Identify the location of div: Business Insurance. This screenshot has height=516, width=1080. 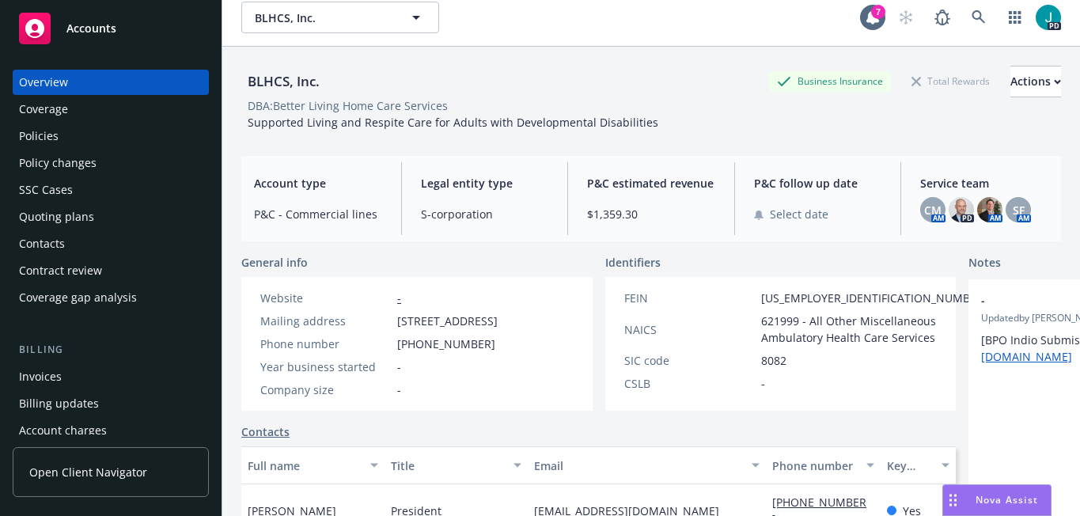
(830, 81).